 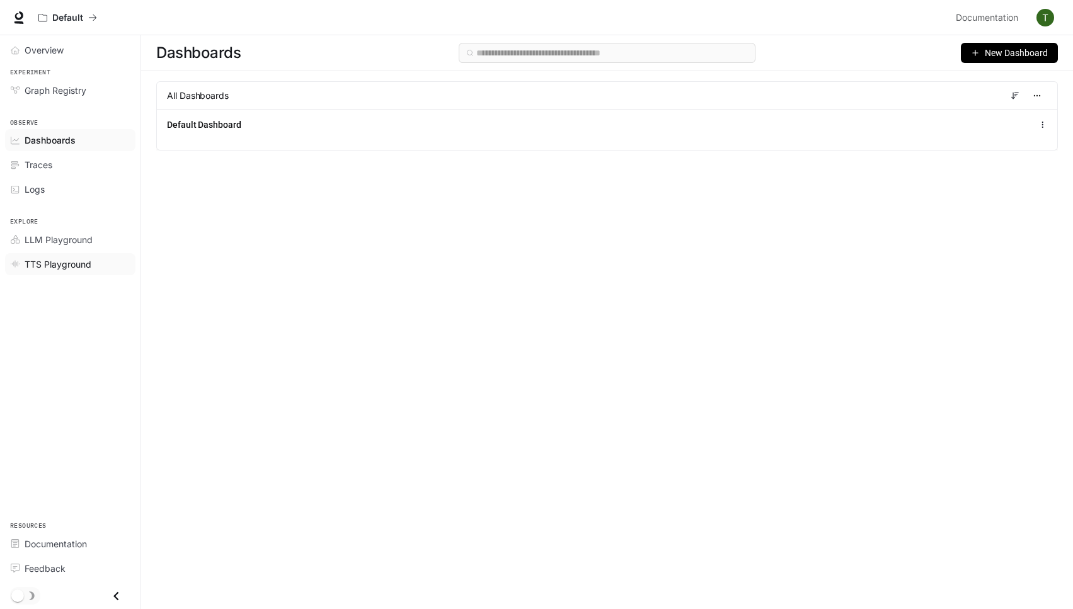 What do you see at coordinates (70, 90) in the screenshot?
I see `a: Graph Registry` at bounding box center [70, 90].